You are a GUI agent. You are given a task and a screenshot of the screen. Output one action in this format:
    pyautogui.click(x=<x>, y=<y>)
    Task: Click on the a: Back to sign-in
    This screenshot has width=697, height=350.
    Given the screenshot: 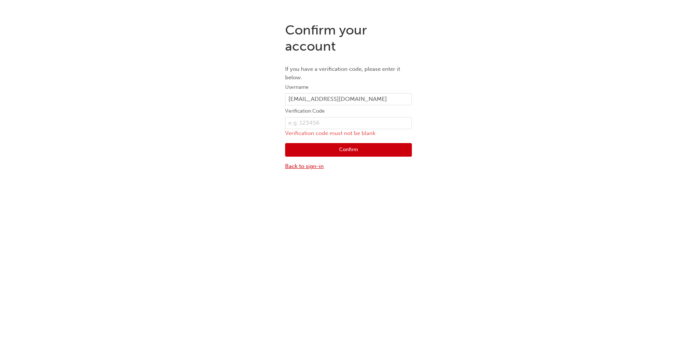 What is the action you would take?
    pyautogui.click(x=348, y=166)
    